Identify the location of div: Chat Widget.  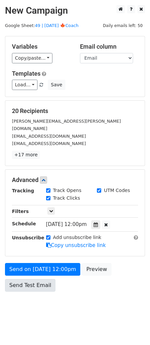
(134, 329).